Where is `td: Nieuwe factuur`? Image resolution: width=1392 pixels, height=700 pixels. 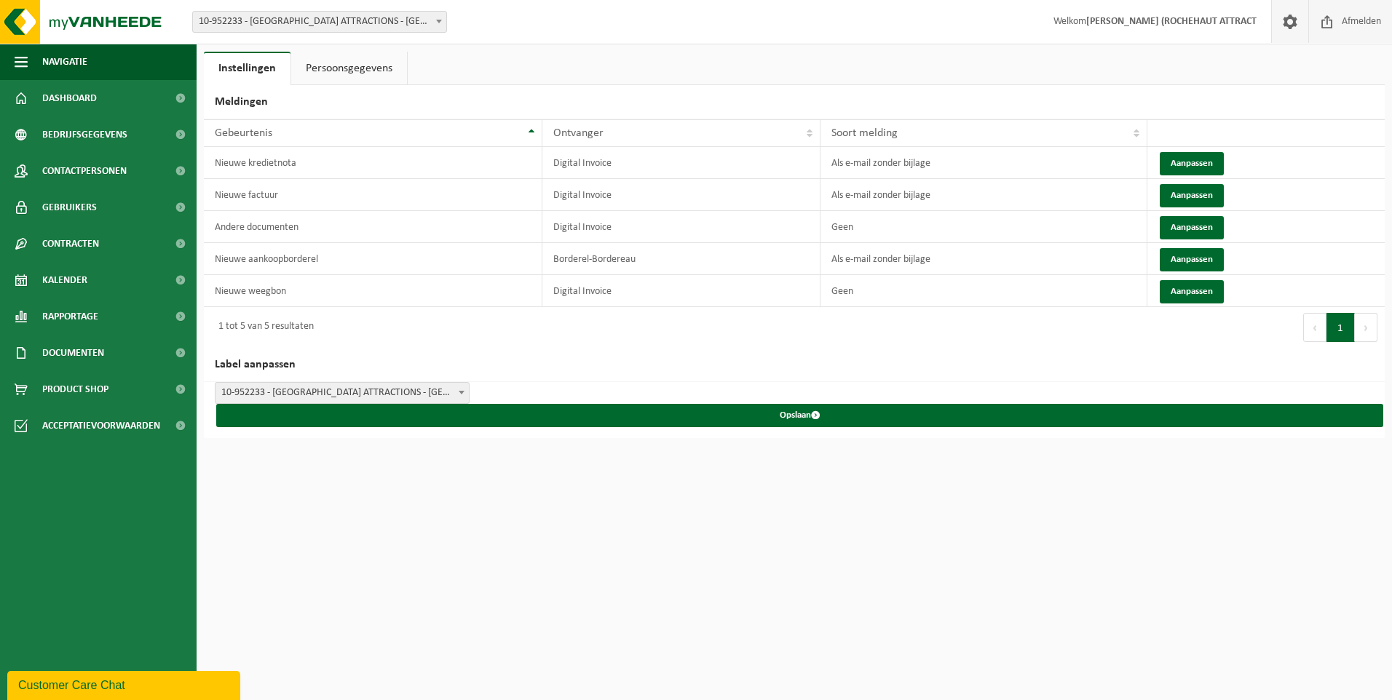 td: Nieuwe factuur is located at coordinates (373, 195).